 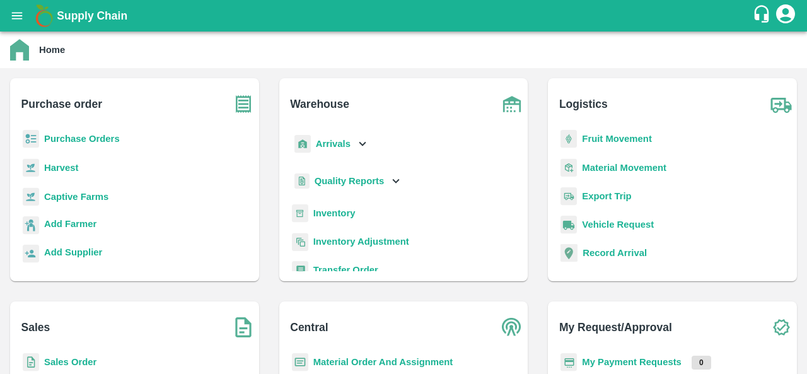 I want to click on img: qualityReport, so click(x=302, y=181).